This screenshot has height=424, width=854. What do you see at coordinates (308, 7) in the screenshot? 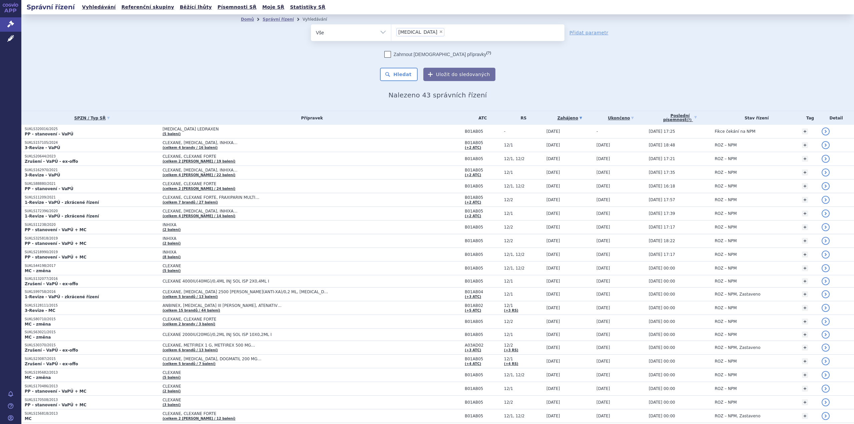
I see `a: Statistiky SŘ` at bounding box center [308, 7].